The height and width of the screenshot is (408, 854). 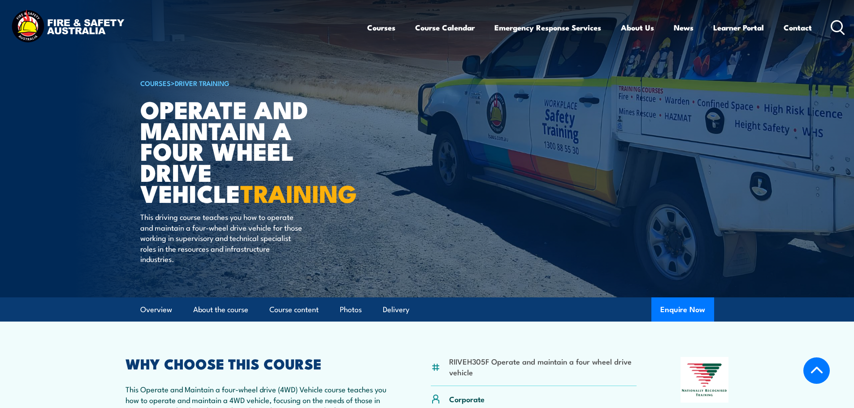 I want to click on a: Emergency Response Services, so click(x=548, y=27).